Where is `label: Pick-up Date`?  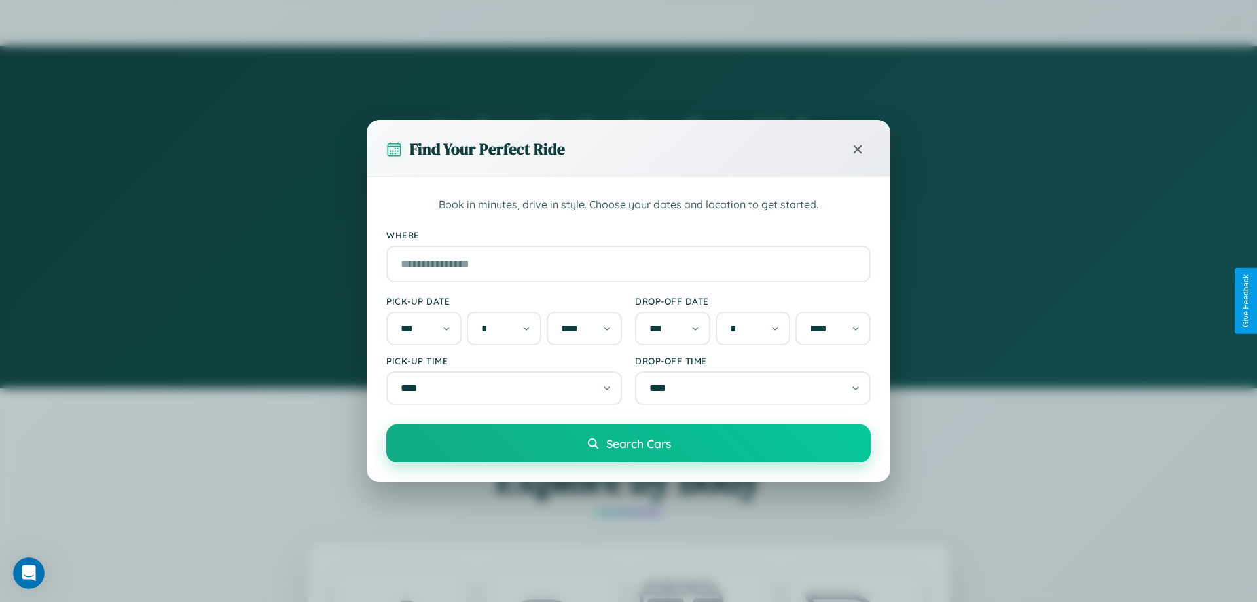 label: Pick-up Date is located at coordinates (504, 300).